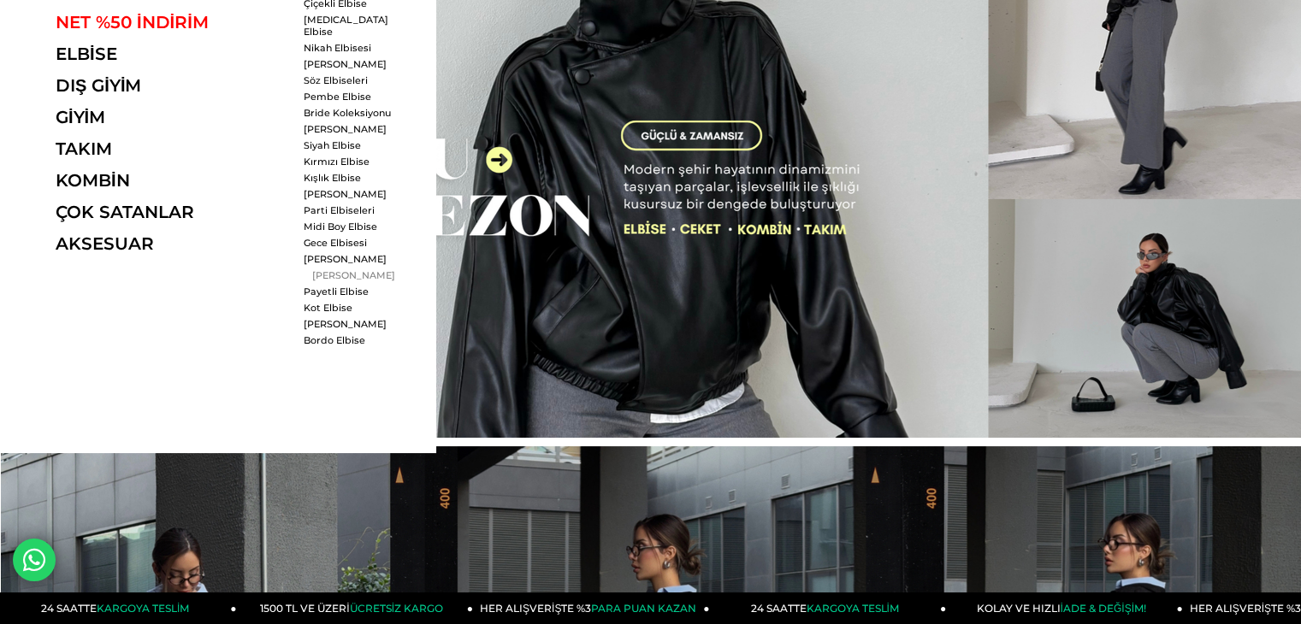 This screenshot has width=1301, height=624. What do you see at coordinates (173, 86) in the screenshot?
I see `a: DIŞ GİYİM` at bounding box center [173, 86].